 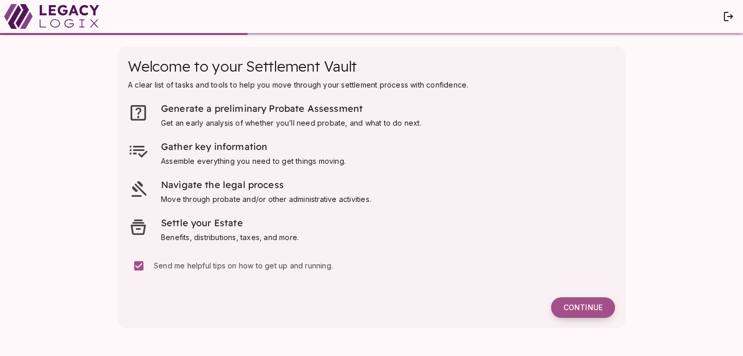 I want to click on span: Send me helpful tips on how to get up and running., so click(x=243, y=266).